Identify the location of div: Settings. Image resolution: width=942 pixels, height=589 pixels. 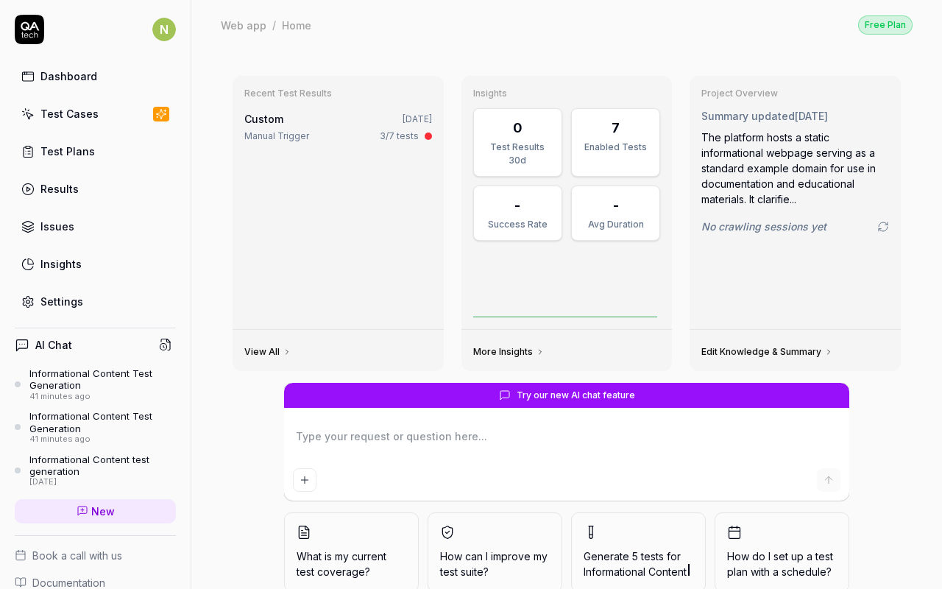
(62, 301).